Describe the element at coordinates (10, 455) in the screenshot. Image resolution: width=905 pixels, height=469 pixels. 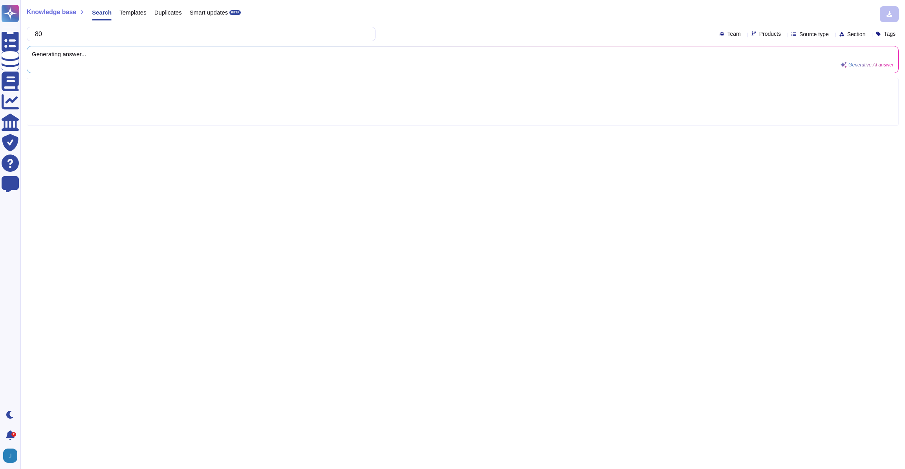
I see `img: user` at that location.